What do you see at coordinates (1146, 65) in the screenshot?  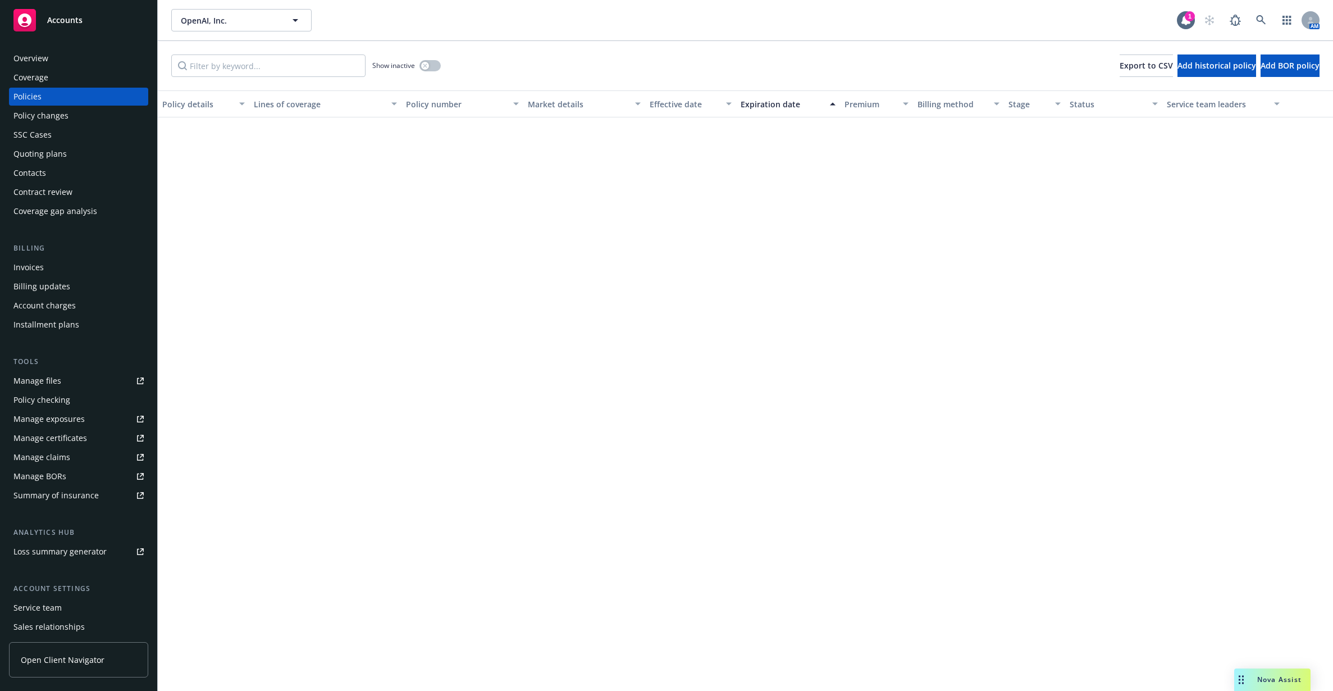 I see `span: Export to CSV` at bounding box center [1146, 65].